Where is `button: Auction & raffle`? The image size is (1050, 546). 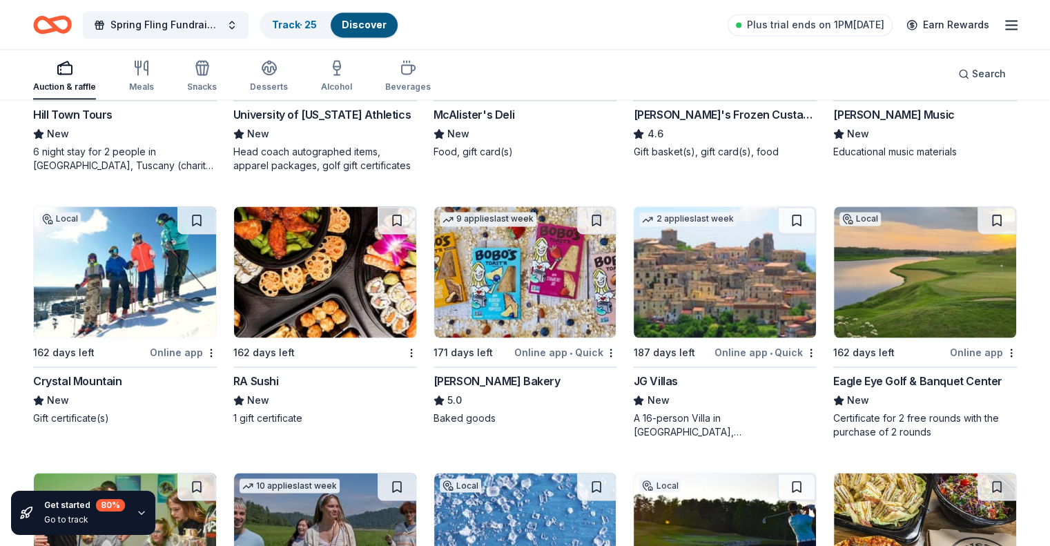 button: Auction & raffle is located at coordinates (64, 77).